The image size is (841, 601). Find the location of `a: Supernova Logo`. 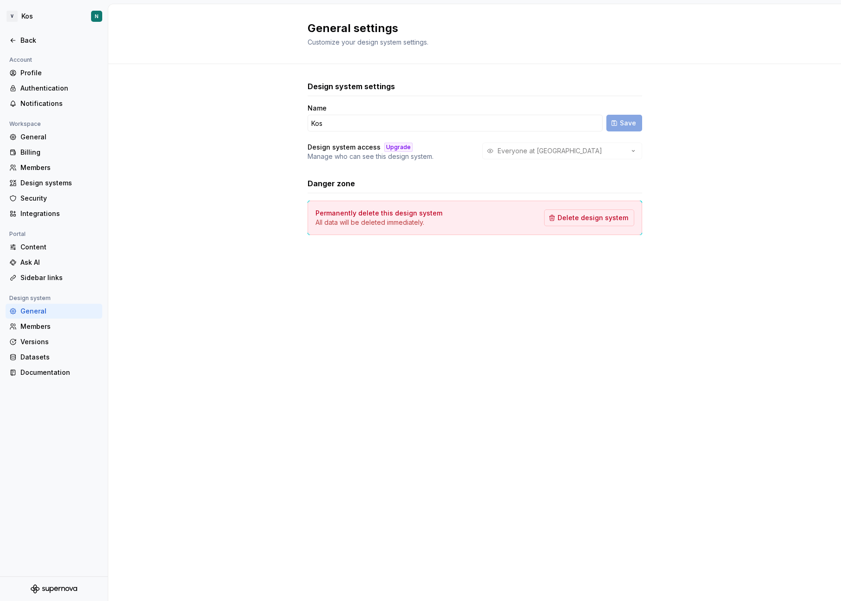

a: Supernova Logo is located at coordinates (54, 589).